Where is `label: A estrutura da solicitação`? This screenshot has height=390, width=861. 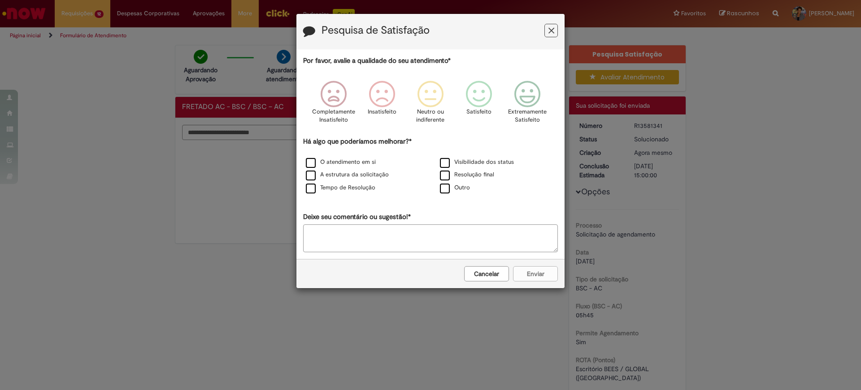
label: A estrutura da solicitação is located at coordinates (347, 174).